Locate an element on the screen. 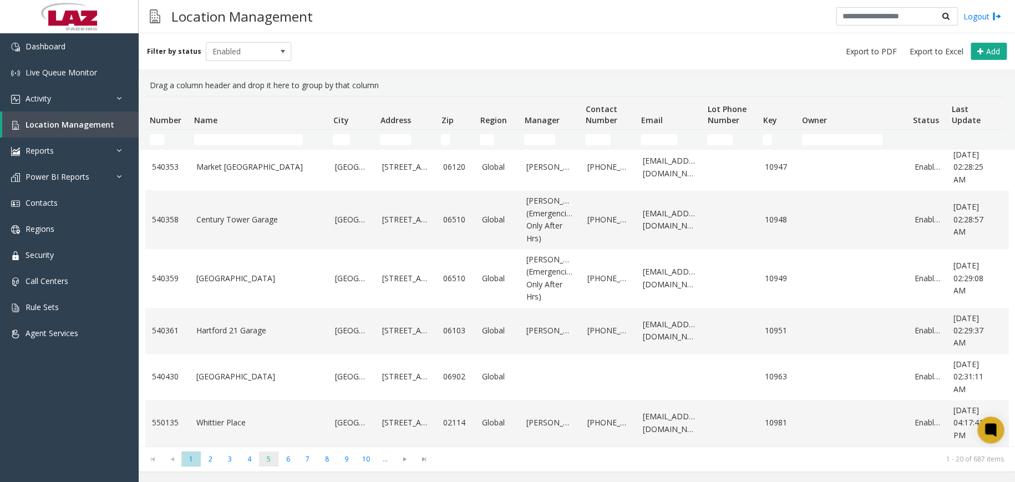 This screenshot has width=1015, height=482. a: Hartford 21 Garage is located at coordinates (259, 331).